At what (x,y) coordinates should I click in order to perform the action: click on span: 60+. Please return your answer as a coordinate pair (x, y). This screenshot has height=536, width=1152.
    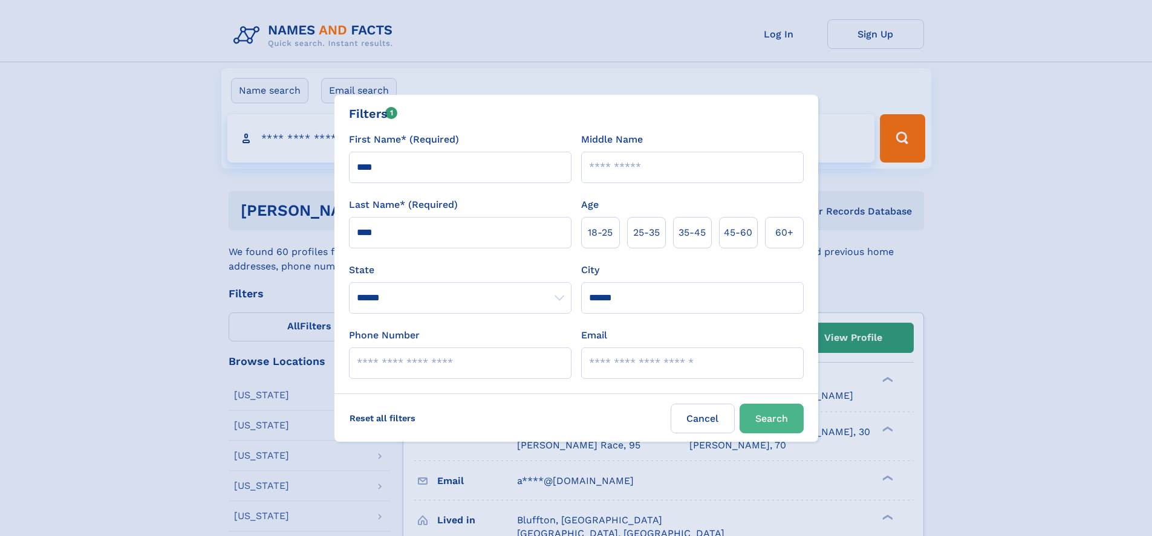
    Looking at the image, I should click on (784, 233).